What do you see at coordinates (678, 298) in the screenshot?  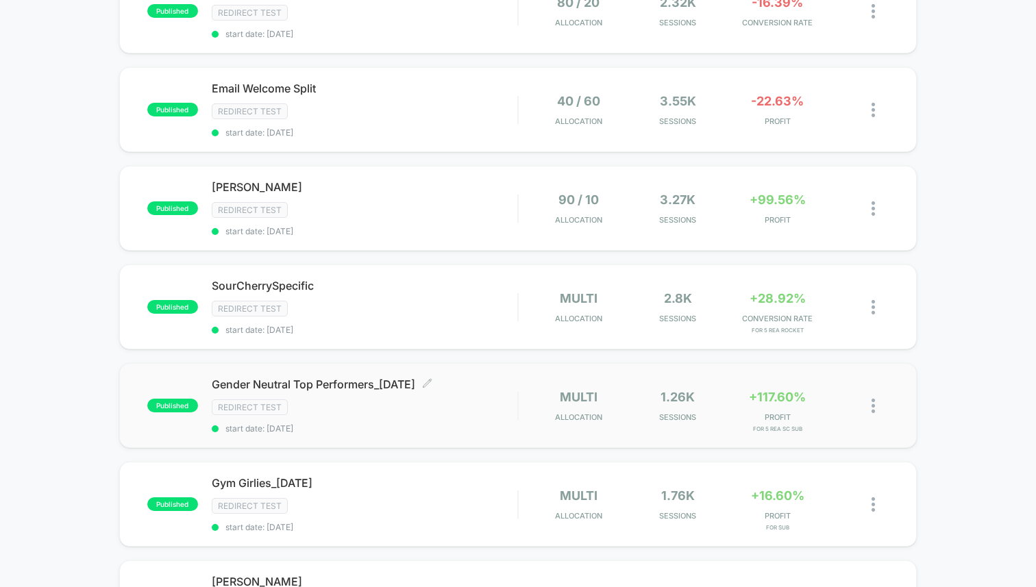 I see `span: 2.8k` at bounding box center [678, 298].